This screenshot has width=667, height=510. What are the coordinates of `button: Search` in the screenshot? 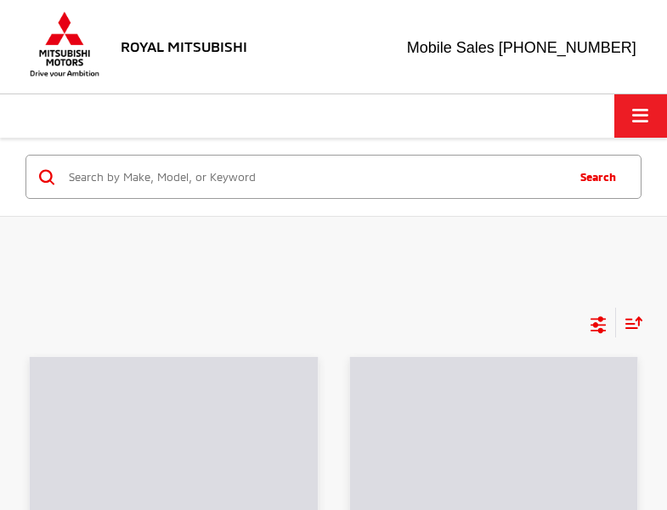 It's located at (602, 177).